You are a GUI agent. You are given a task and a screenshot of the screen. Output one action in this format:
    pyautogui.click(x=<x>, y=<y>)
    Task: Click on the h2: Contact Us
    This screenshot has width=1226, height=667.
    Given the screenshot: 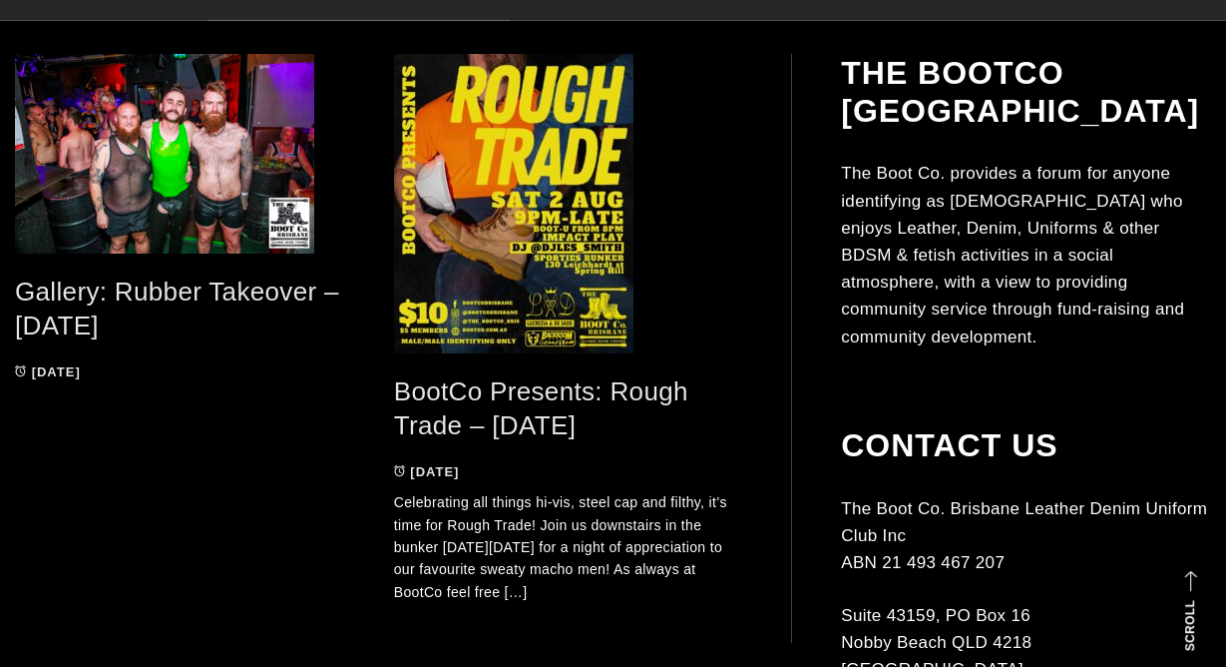 What is the action you would take?
    pyautogui.click(x=1026, y=445)
    